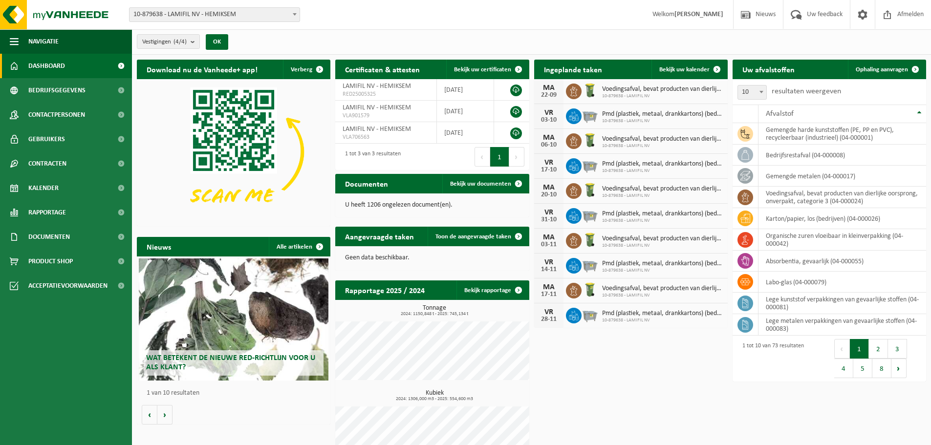 The width and height of the screenshot is (931, 445). Describe the element at coordinates (549, 145) in the screenshot. I see `div: 06-10` at that location.